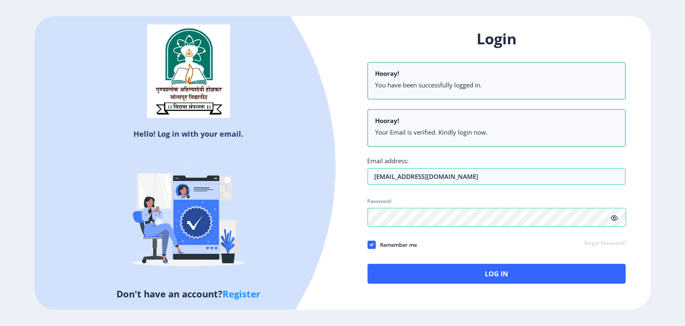 The width and height of the screenshot is (685, 326). Describe the element at coordinates (241, 294) in the screenshot. I see `a: Register` at that location.